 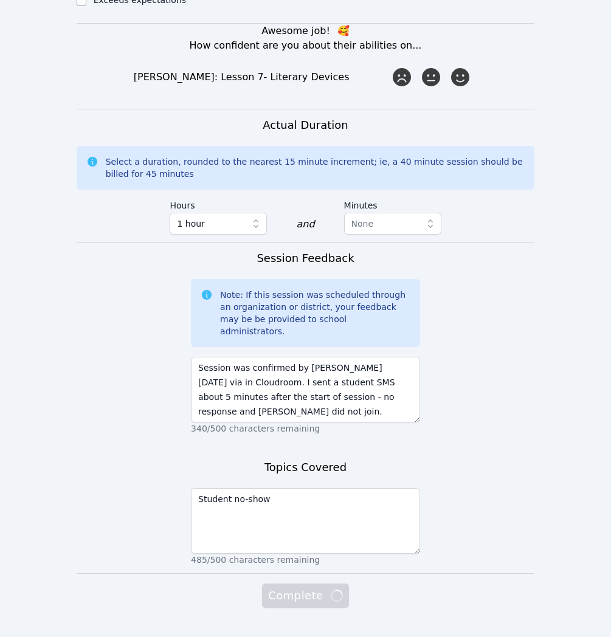 What do you see at coordinates (393, 224) in the screenshot?
I see `button: None` at bounding box center [393, 224].